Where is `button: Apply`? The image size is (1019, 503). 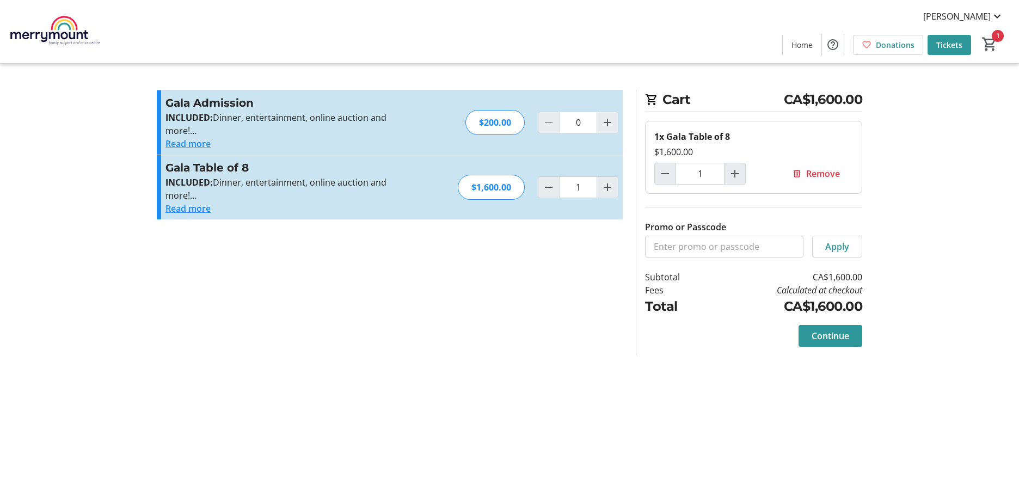 button: Apply is located at coordinates (837, 247).